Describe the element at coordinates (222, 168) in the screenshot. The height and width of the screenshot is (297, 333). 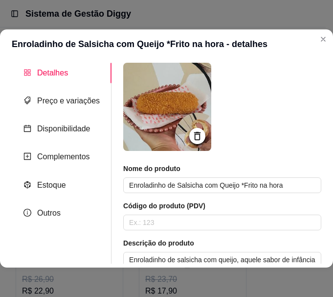
I see `article: Nome do produto` at that location.